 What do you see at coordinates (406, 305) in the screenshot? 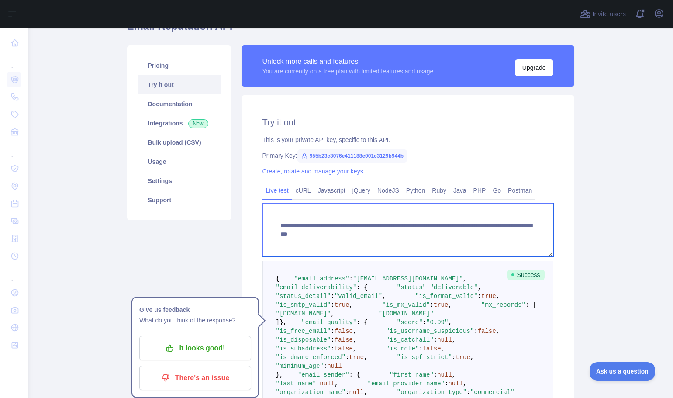
I see `span: "is_mx_valid"` at bounding box center [406, 305].